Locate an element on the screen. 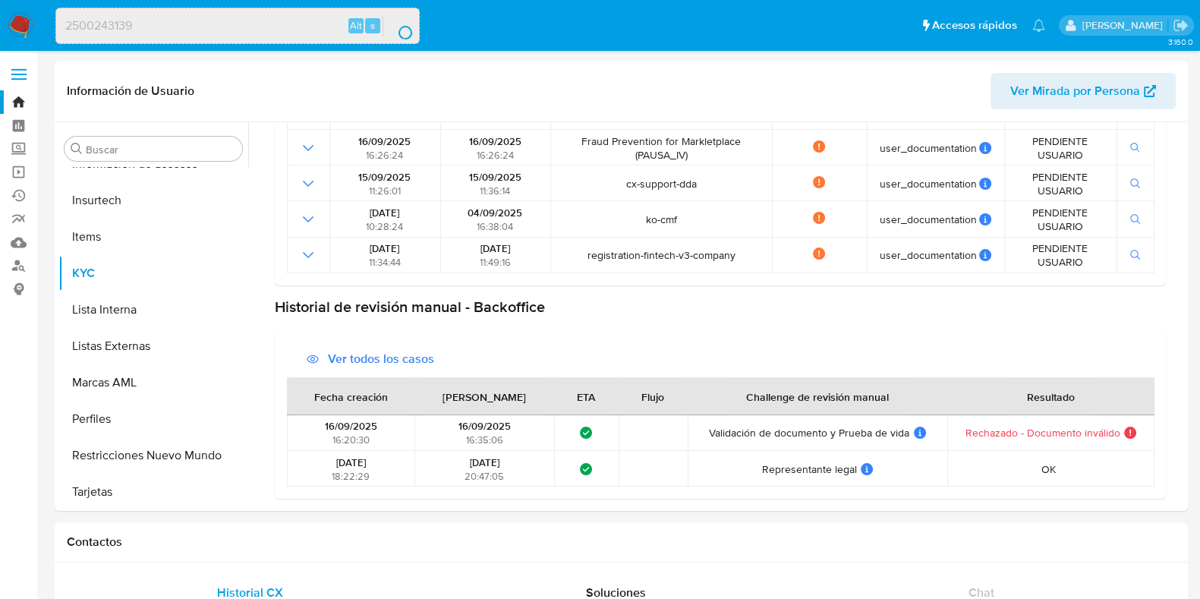 This screenshot has width=1200, height=599. button: Tarjetas is located at coordinates (153, 492).